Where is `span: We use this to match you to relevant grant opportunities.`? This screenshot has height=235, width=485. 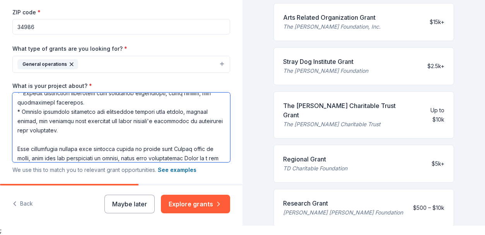 span: We use this to match you to relevant grant opportunities. is located at coordinates (104, 169).